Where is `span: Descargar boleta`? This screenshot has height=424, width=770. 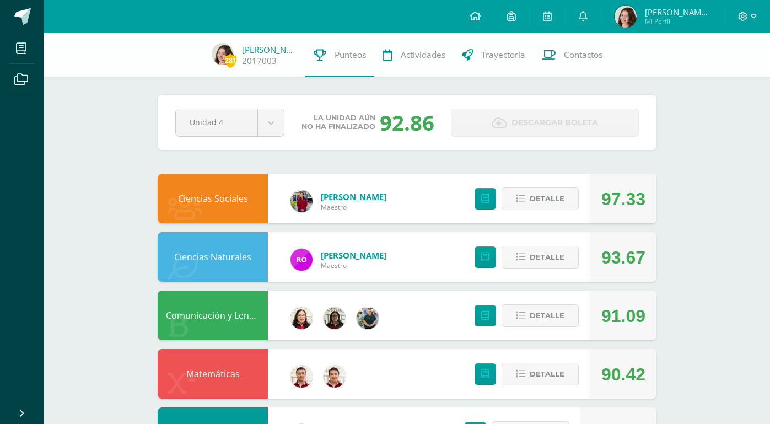 span: Descargar boleta is located at coordinates (555, 122).